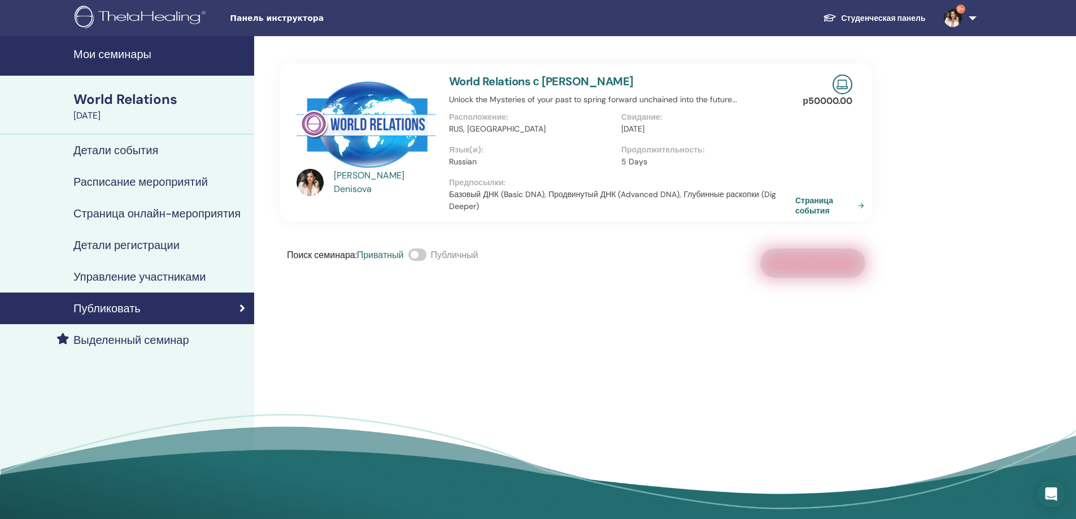 Image resolution: width=1076 pixels, height=519 pixels. I want to click on div: World Relations, so click(160, 99).